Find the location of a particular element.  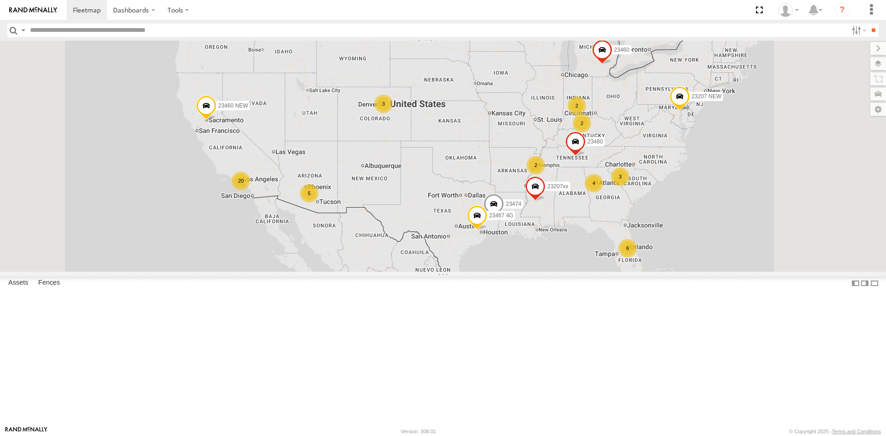

div: Version: 308.01 is located at coordinates (419, 432).